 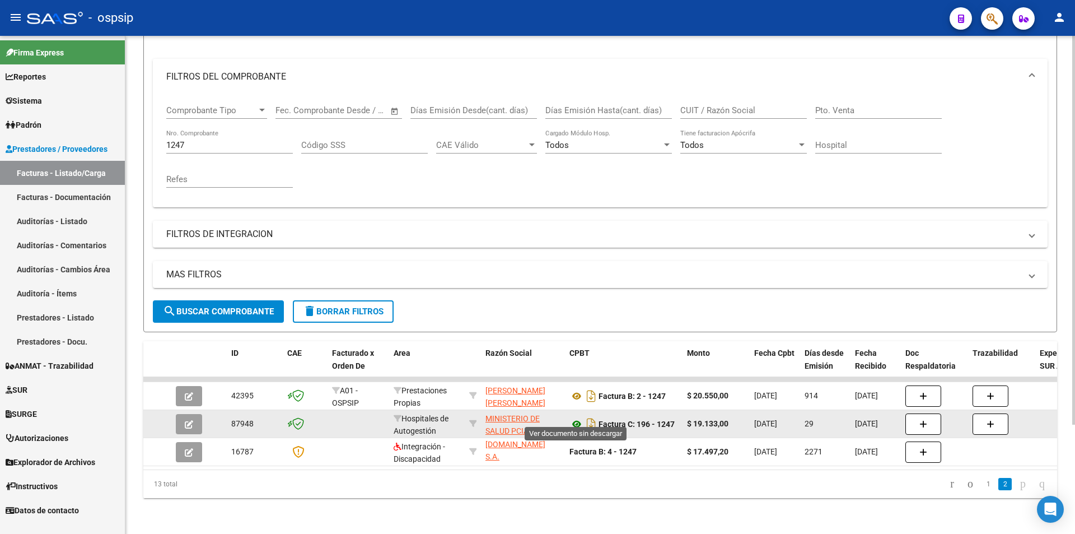 What do you see at coordinates (824, 359) in the screenshot?
I see `span: Días desde Emisión` at bounding box center [824, 359].